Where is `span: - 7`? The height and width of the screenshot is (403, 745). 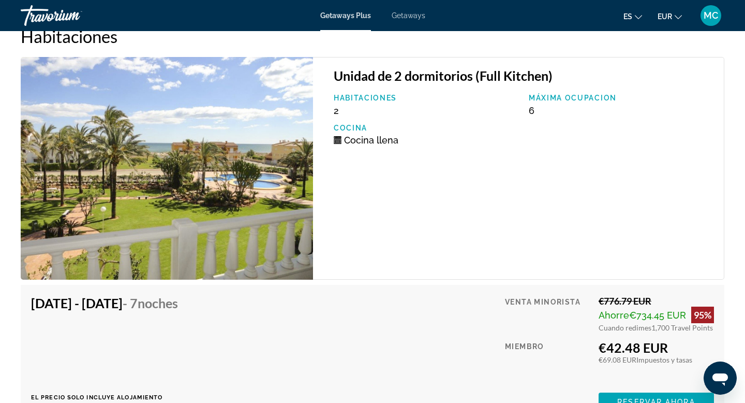 span: - 7 is located at coordinates (150, 303).